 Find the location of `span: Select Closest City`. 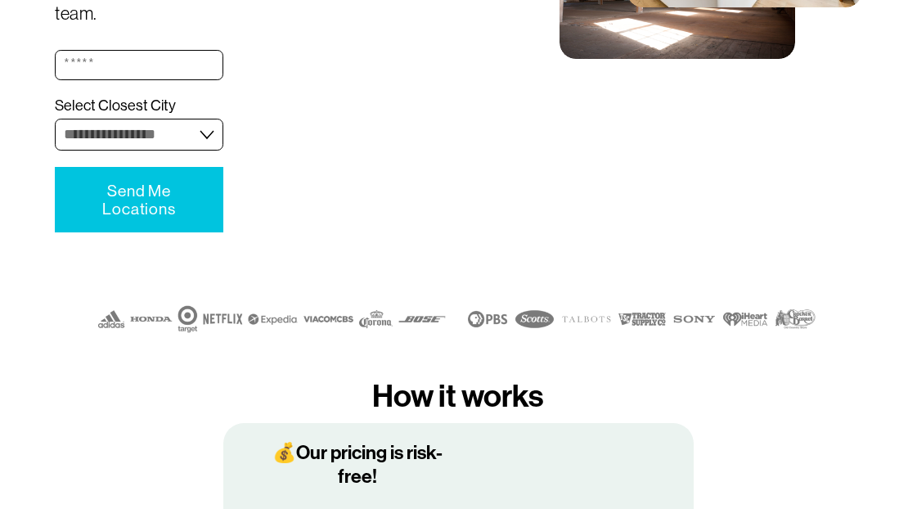

span: Select Closest City is located at coordinates (115, 105).